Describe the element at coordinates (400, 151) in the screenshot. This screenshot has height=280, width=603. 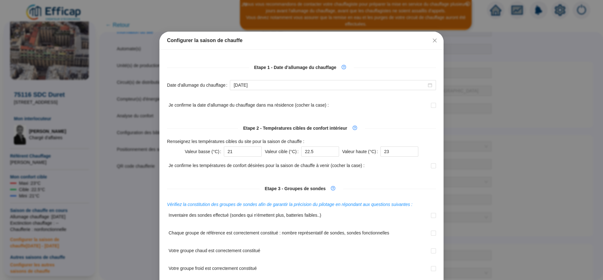
I see `input: Valeur haute (°C)` at that location.